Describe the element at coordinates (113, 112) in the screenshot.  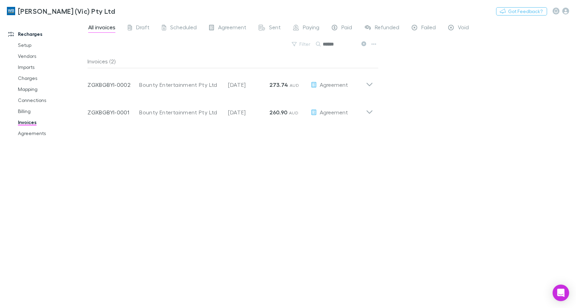
I see `p: ZGXBGBYI-0001` at that location.